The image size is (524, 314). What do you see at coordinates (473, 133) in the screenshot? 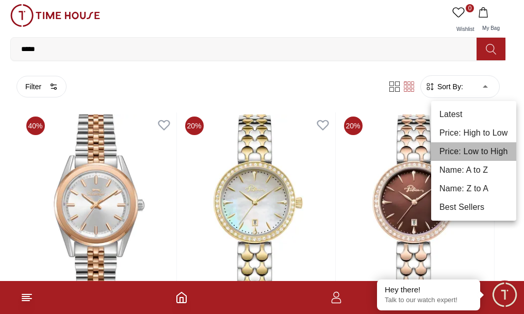
I see `li: Price: High to Low` at bounding box center [473, 133].